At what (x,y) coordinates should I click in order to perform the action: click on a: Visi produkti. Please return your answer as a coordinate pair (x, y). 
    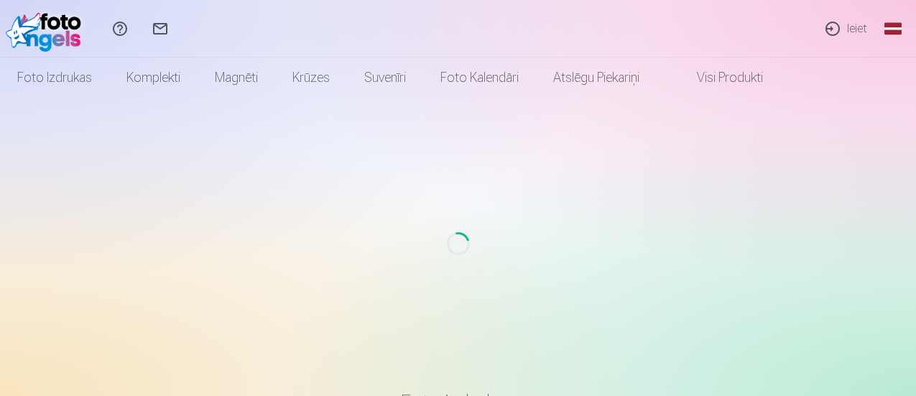
    Looking at the image, I should click on (719, 78).